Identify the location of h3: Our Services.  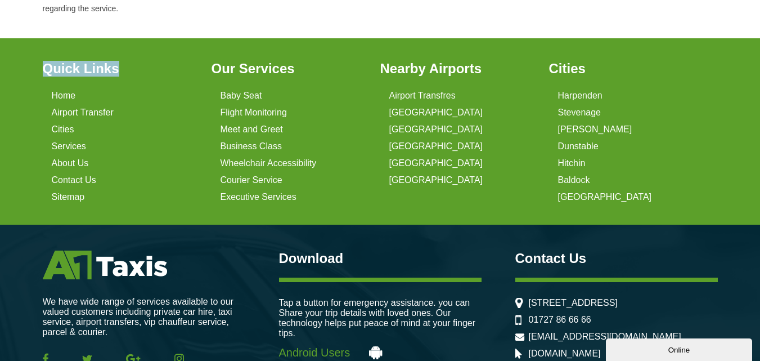
(289, 69).